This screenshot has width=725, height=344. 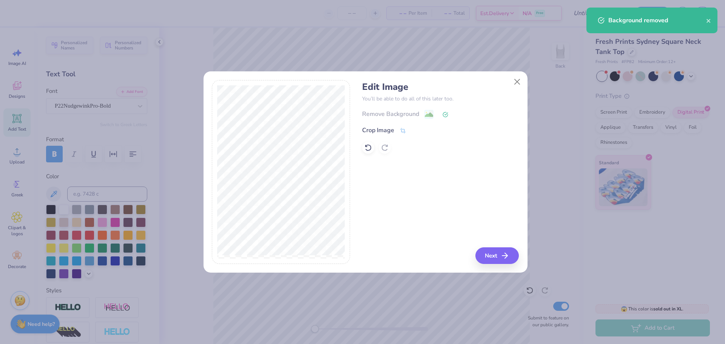 What do you see at coordinates (517, 82) in the screenshot?
I see `button: Close` at bounding box center [517, 82].